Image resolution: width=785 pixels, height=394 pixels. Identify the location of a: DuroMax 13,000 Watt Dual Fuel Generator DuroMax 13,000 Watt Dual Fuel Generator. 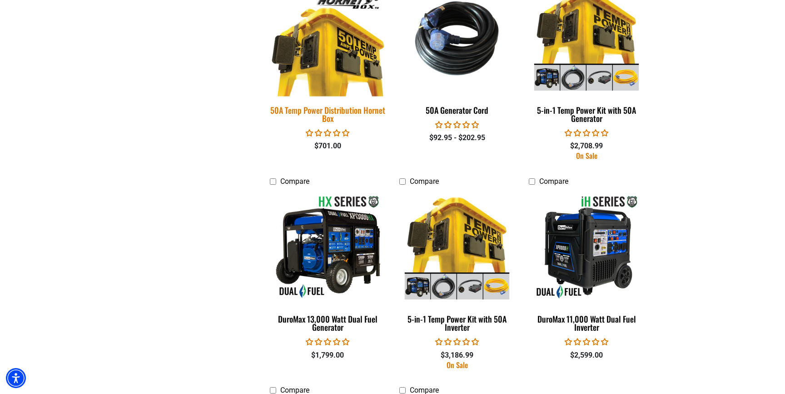
(328, 263).